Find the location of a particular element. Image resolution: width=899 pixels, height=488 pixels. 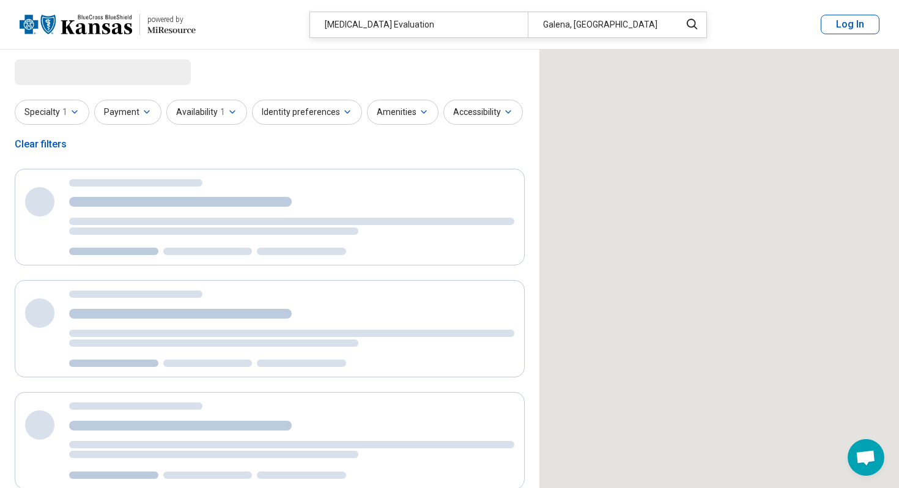

img: Blue Cross Blue Shield Kansas is located at coordinates (76, 24).